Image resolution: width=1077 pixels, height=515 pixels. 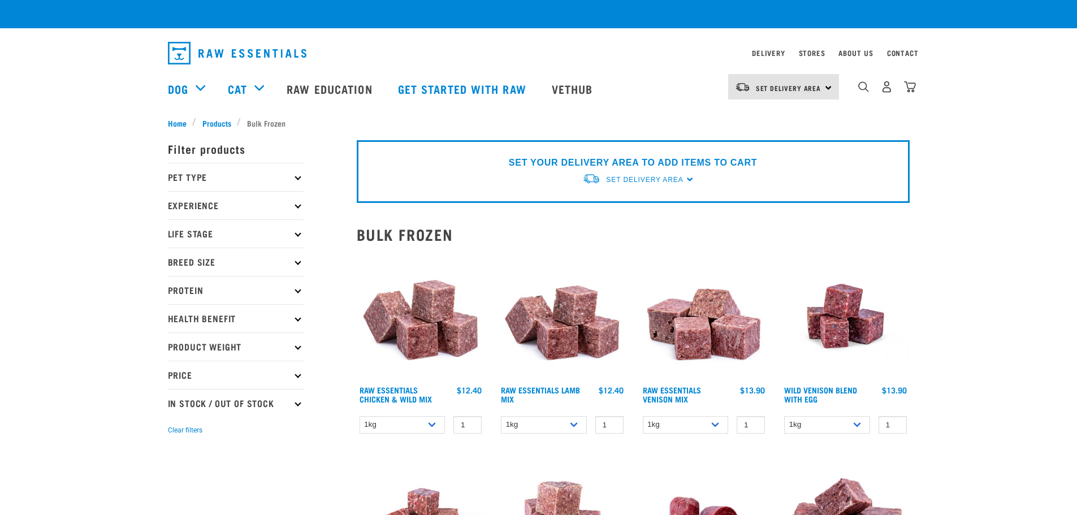 I want to click on img: Pile Of Cubed Chicken Wild Meat Mix, so click(x=421, y=316).